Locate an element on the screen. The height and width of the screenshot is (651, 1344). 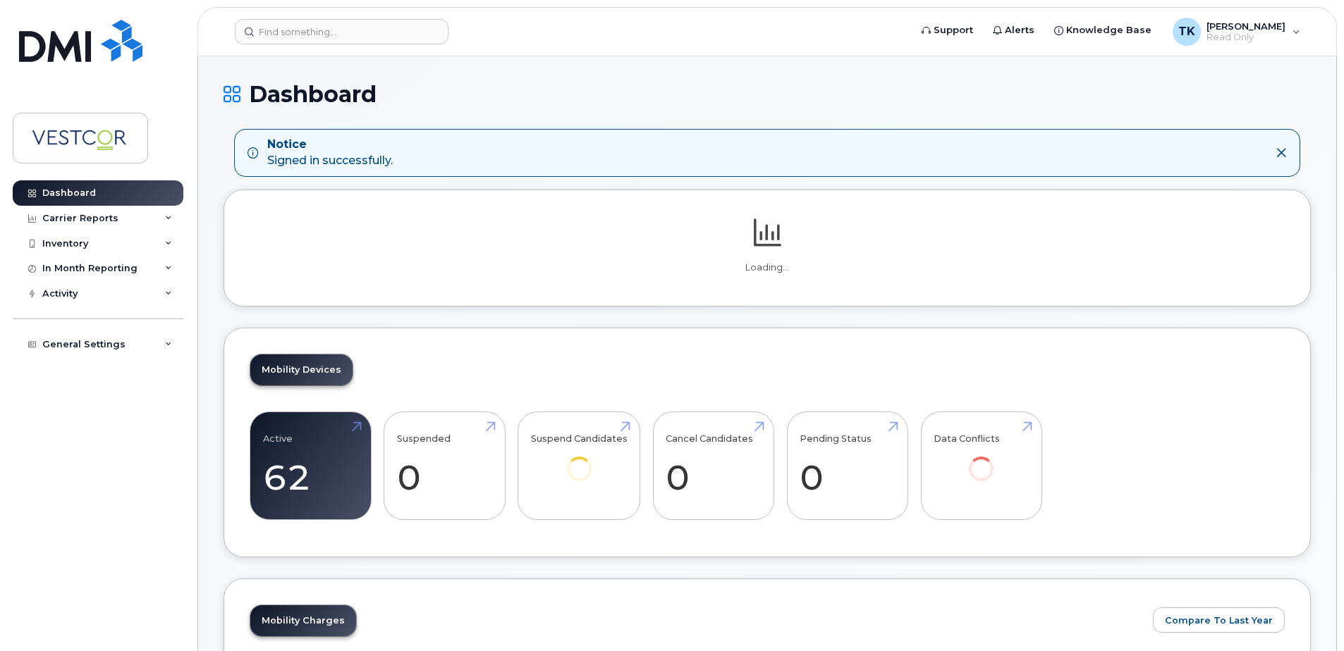
a: Active 62 is located at coordinates (310, 466).